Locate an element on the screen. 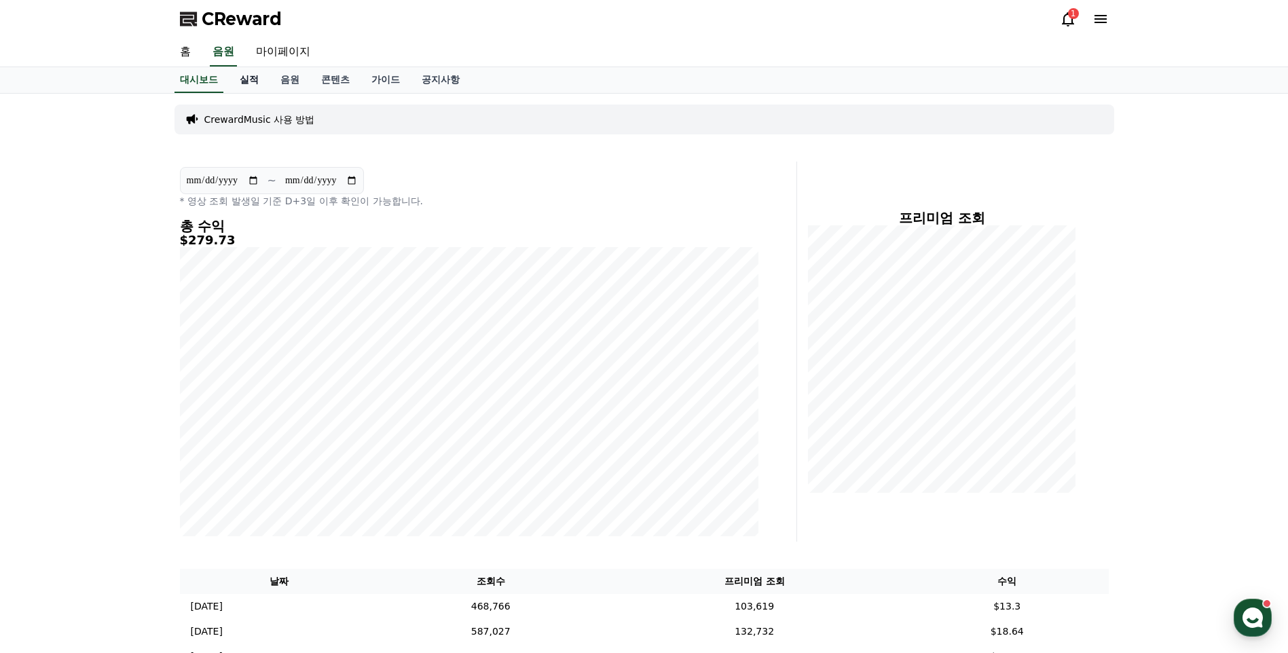  a: 가이드 is located at coordinates (386, 80).